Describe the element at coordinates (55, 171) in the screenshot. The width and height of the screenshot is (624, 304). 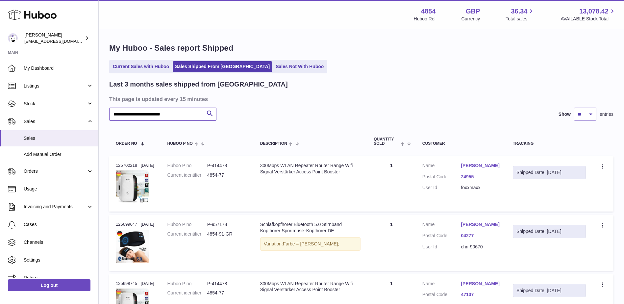
I see `span: Orders` at that location.